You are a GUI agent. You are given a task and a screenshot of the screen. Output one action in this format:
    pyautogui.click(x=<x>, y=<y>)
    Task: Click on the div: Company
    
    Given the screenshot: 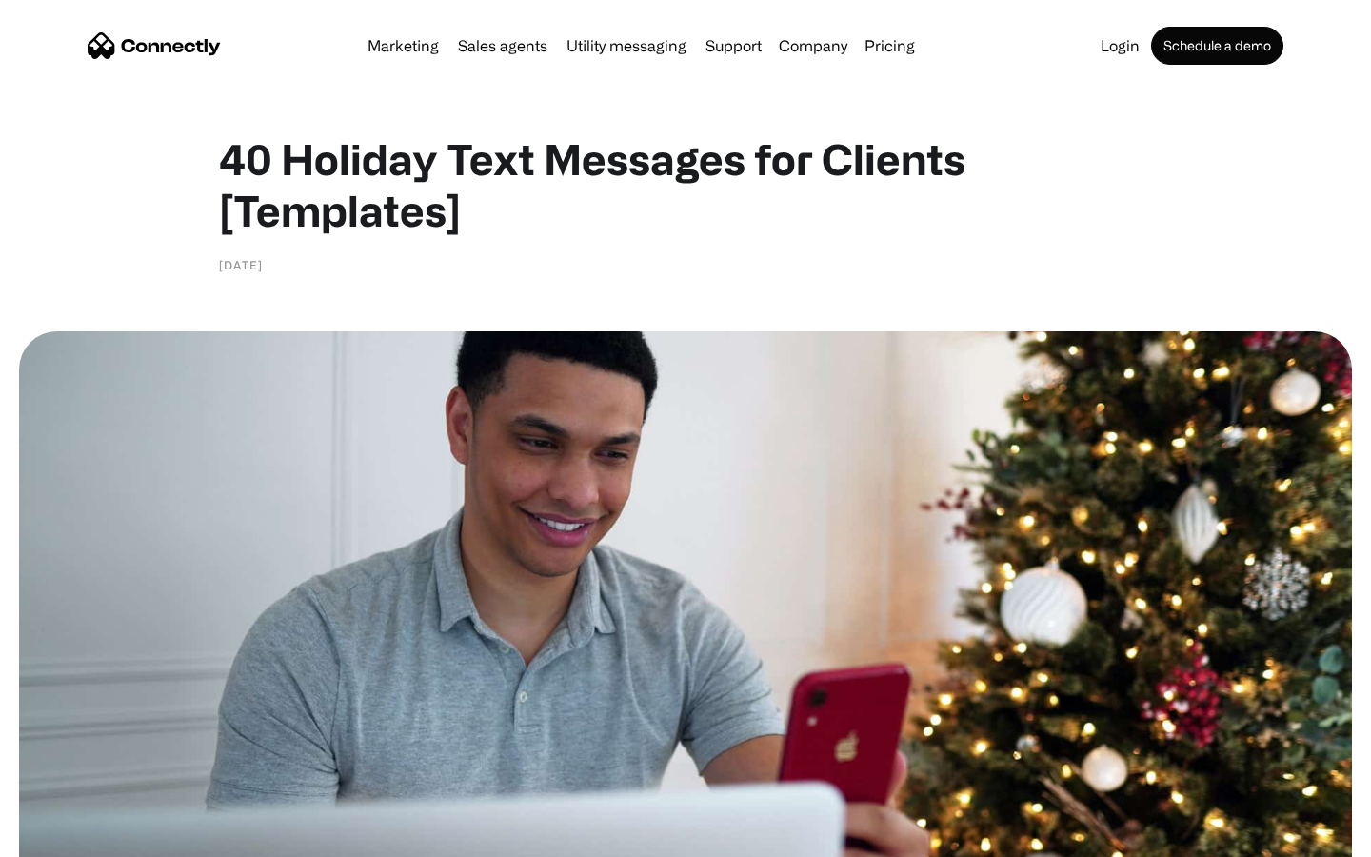 What is the action you would take?
    pyautogui.click(x=813, y=46)
    